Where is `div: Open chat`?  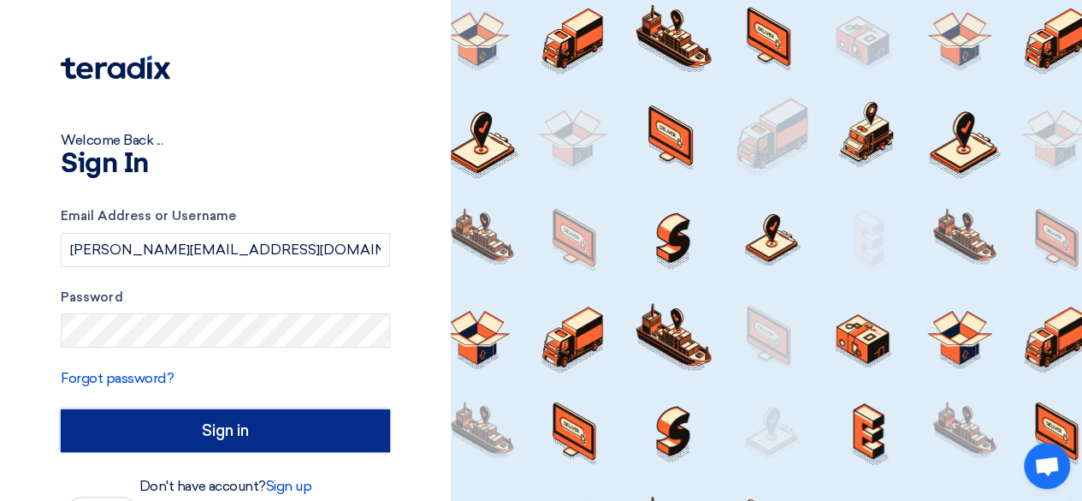
div: Open chat is located at coordinates (1047, 465).